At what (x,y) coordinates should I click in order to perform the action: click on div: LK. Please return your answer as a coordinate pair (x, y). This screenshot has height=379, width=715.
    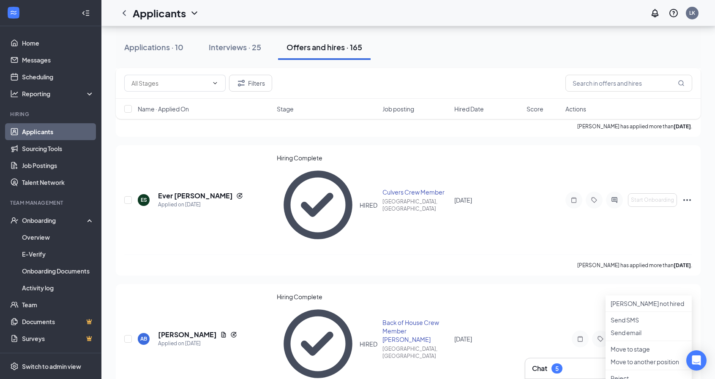
    Looking at the image, I should click on (692, 13).